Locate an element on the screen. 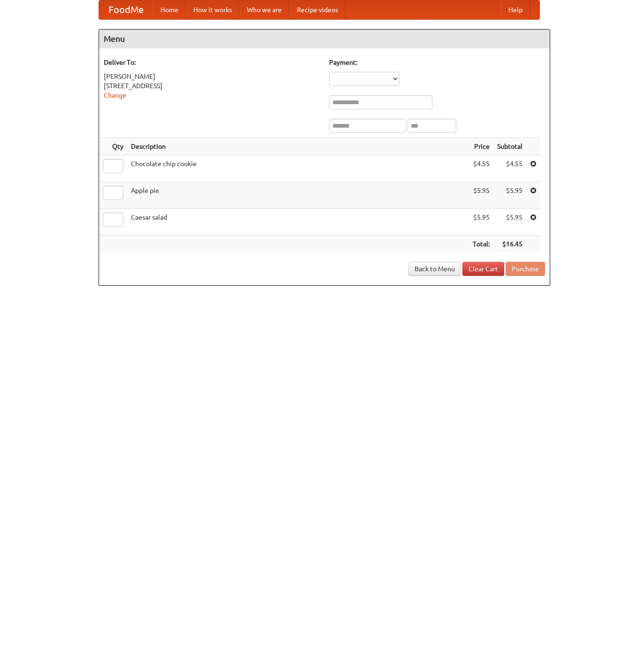 This screenshot has width=638, height=664. a: How it works is located at coordinates (213, 10).